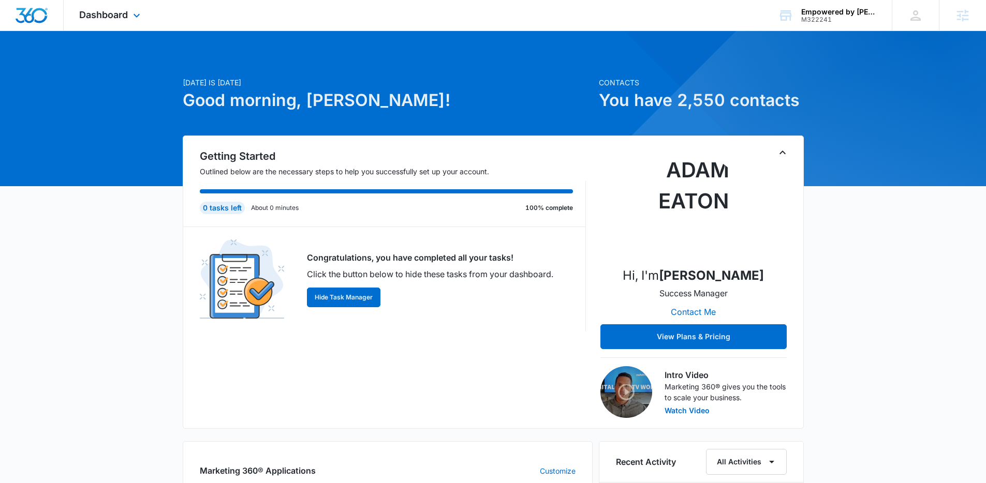 The height and width of the screenshot is (483, 986). I want to click on span: Dashboard, so click(104, 14).